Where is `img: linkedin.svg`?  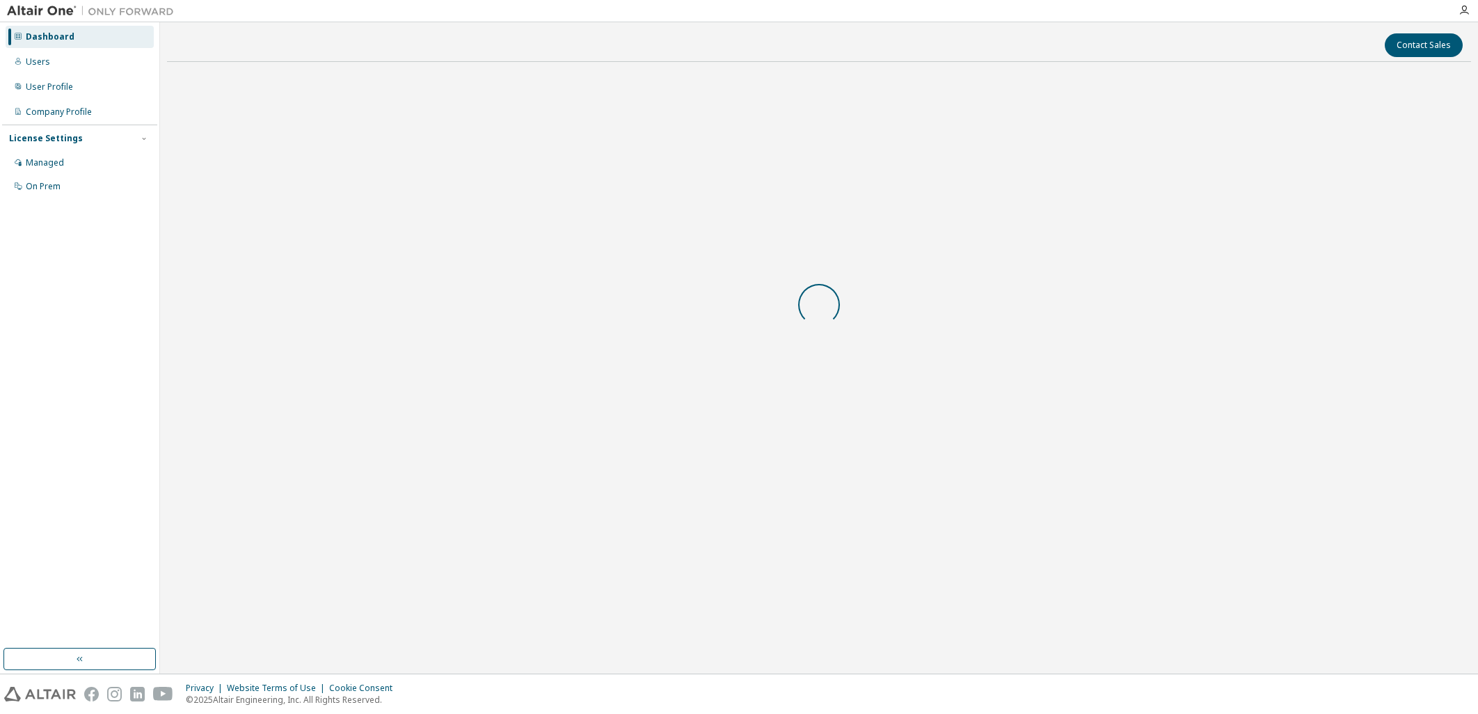 img: linkedin.svg is located at coordinates (137, 694).